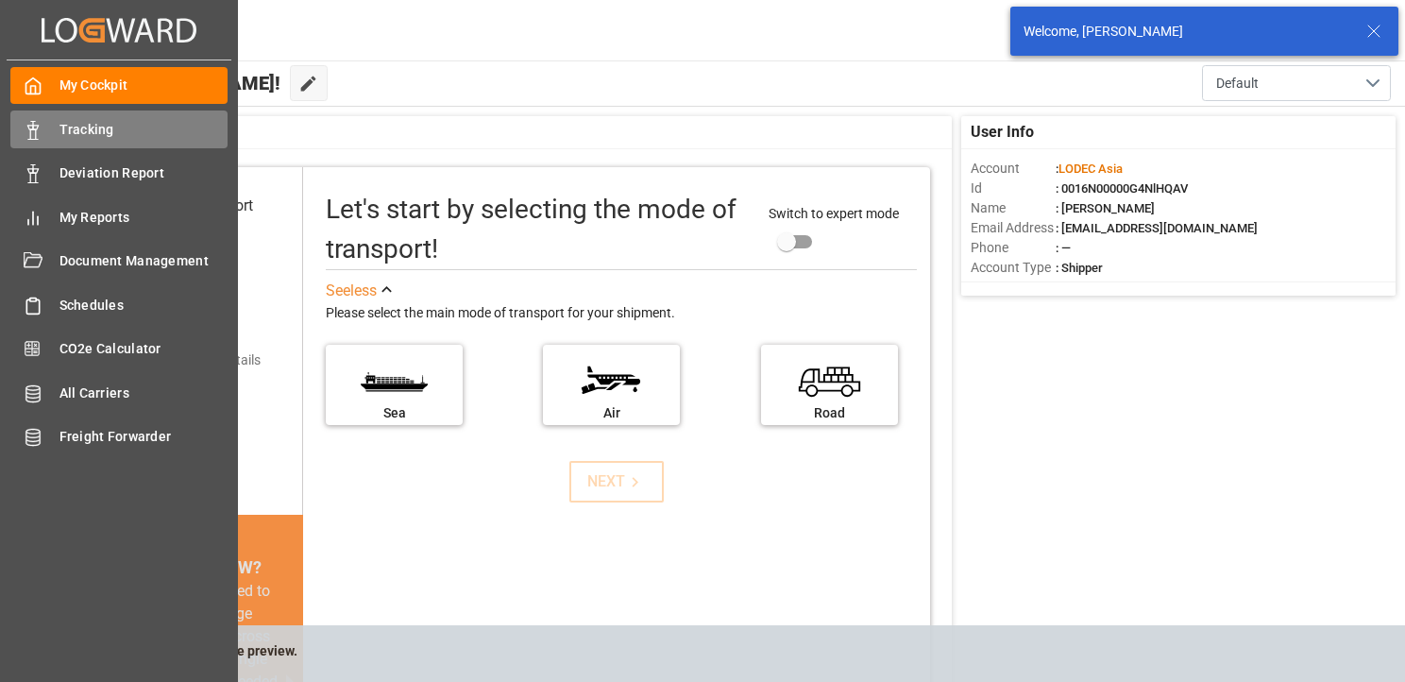 This screenshot has width=1405, height=682. I want to click on div: Please select the main mode of transport for your shipment., so click(620, 314).